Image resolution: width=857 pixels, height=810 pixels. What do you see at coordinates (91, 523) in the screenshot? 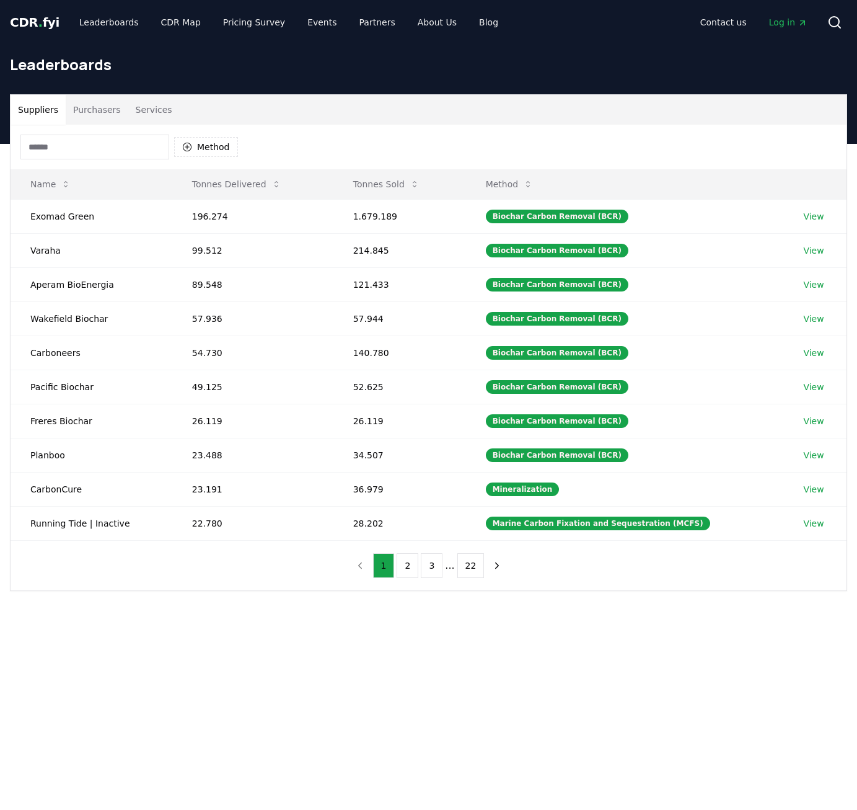
I see `td: Running Tide | Inactive` at bounding box center [91, 523].